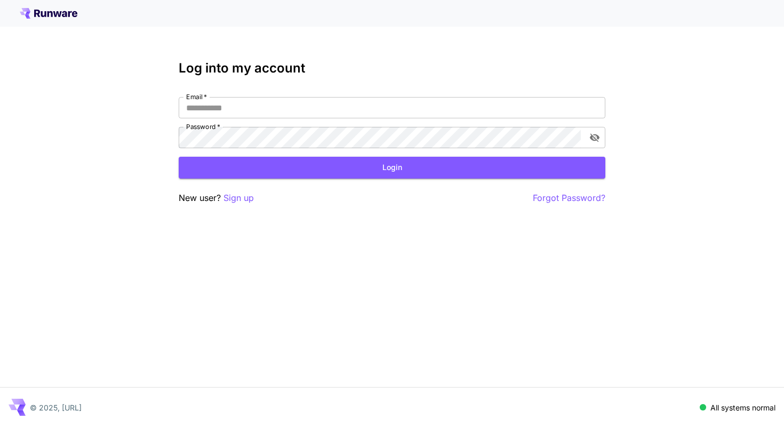 Image resolution: width=784 pixels, height=427 pixels. What do you see at coordinates (743, 408) in the screenshot?
I see `p: All systems normal` at bounding box center [743, 408].